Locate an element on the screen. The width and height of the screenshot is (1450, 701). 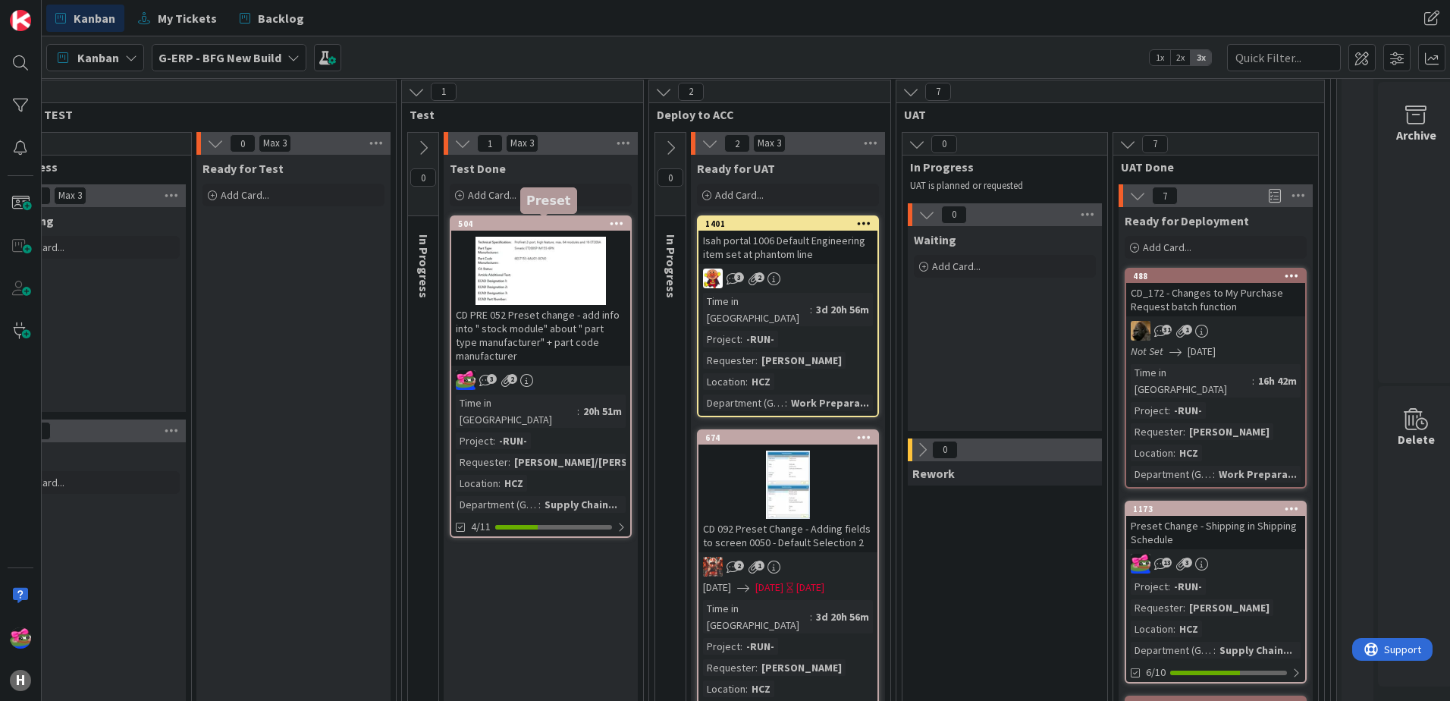
div: 674CD 092 Preset Change - Adding fields to screen 0050 - Default Selection 2 is located at coordinates (788, 491).